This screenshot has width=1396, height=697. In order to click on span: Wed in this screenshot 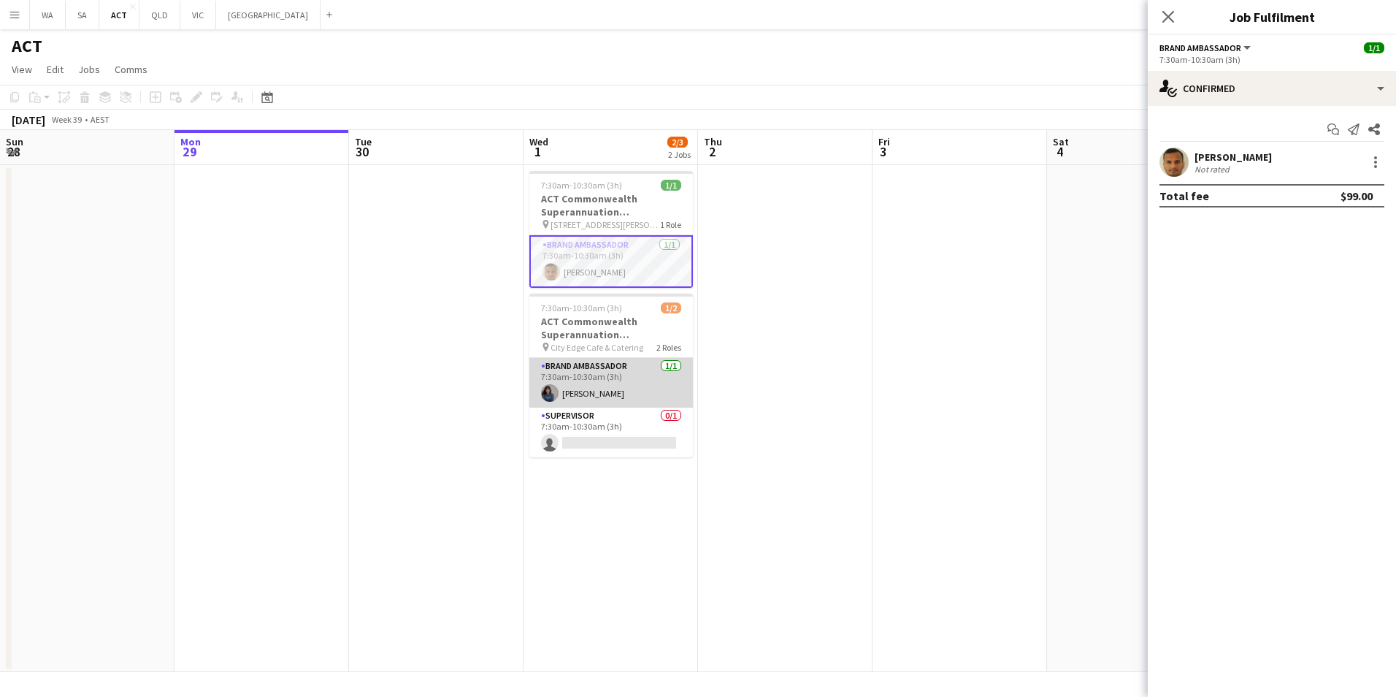, I will do `click(539, 142)`.